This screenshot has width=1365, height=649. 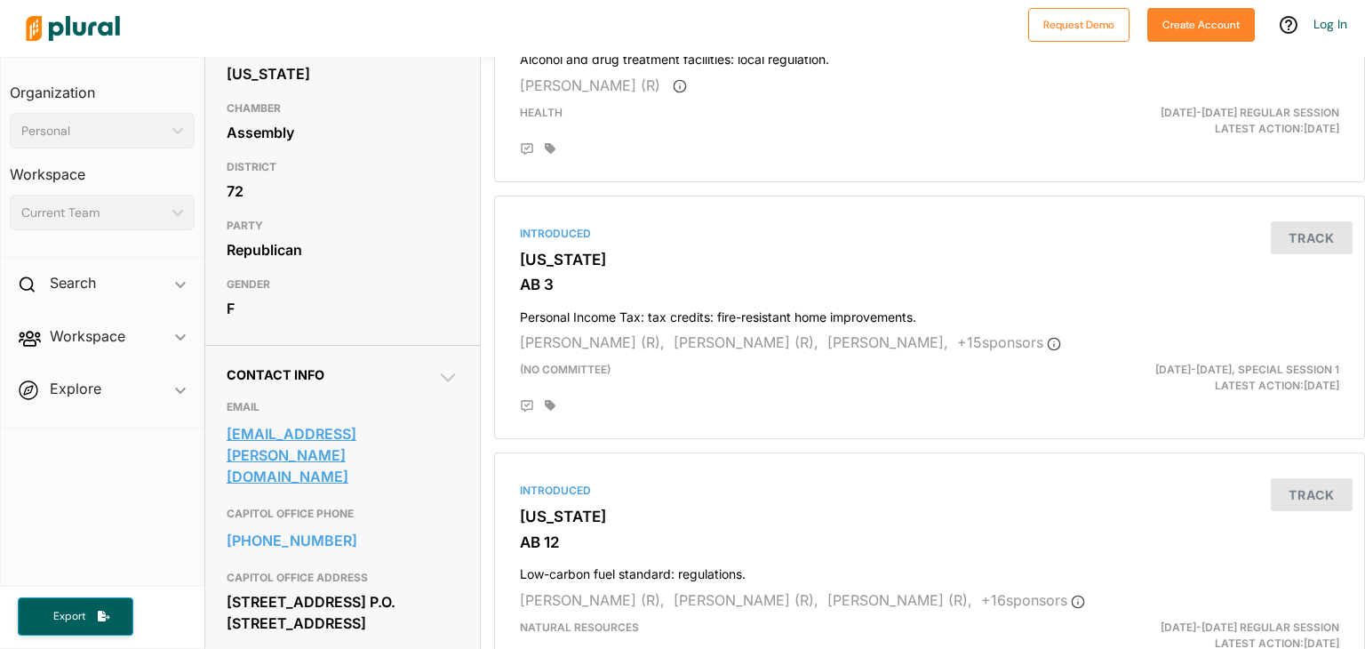 I want to click on div: Current Team, so click(x=93, y=212).